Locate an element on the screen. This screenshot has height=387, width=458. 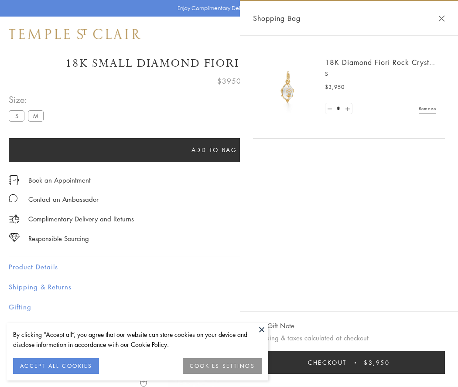
img: MessageIcon-01_2.svg is located at coordinates (13, 198).